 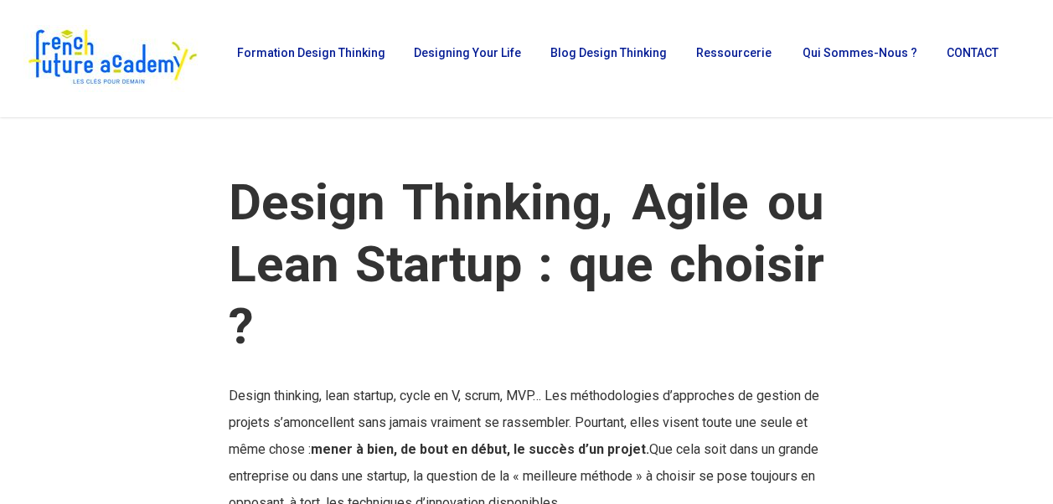 I want to click on span: Qui sommes-nous ?, so click(x=860, y=53).